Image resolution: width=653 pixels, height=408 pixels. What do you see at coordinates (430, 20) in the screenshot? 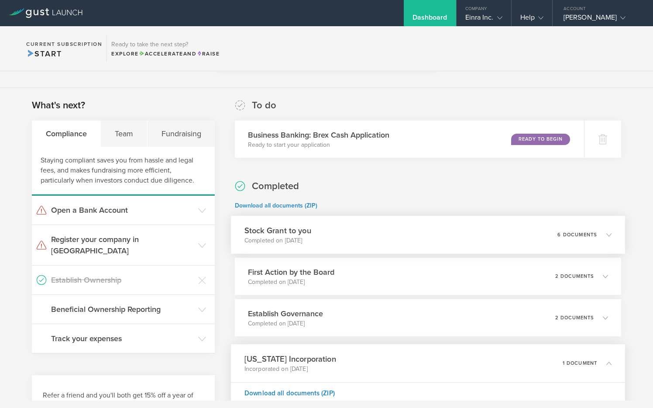
I see `div: Dashboard` at bounding box center [430, 20].